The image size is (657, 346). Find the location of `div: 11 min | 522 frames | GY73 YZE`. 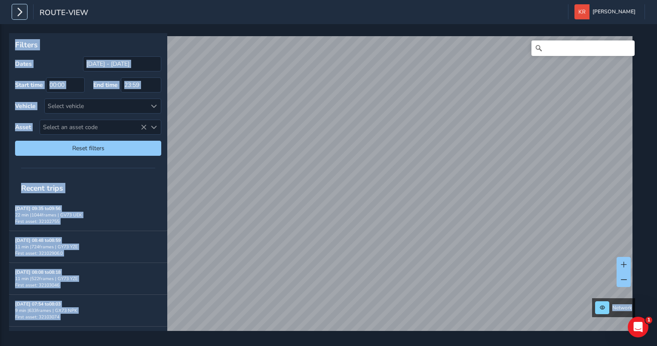

div: 11 min | 522 frames | GY73 YZE is located at coordinates (88, 278).